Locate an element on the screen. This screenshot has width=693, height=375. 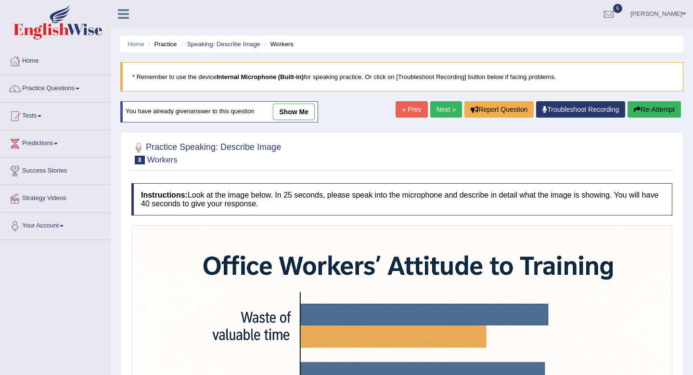
a: Predictions is located at coordinates (55, 142).